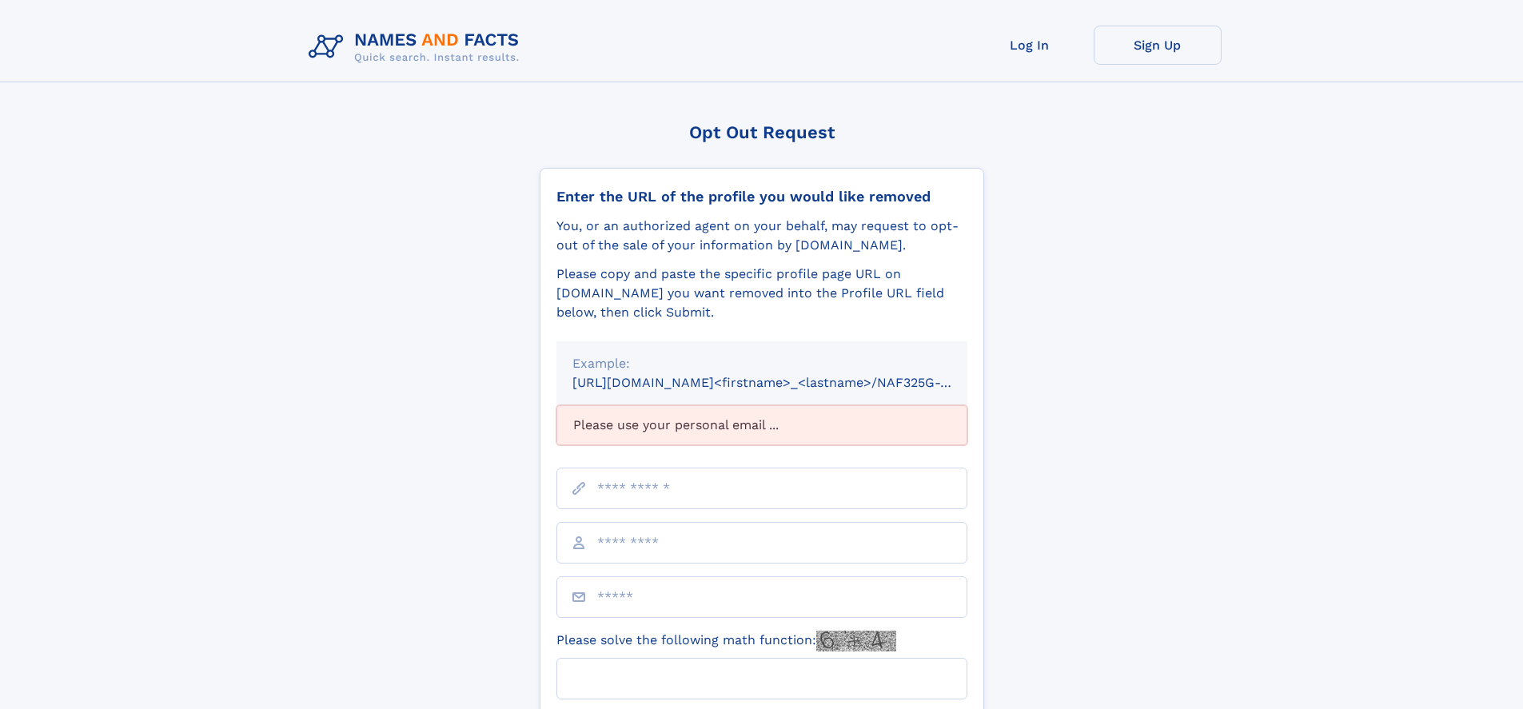  Describe the element at coordinates (762, 197) in the screenshot. I see `div: Enter the URL of the profile you would like removed` at that location.